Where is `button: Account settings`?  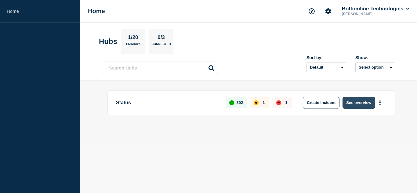
button: Account settings is located at coordinates (328, 11).